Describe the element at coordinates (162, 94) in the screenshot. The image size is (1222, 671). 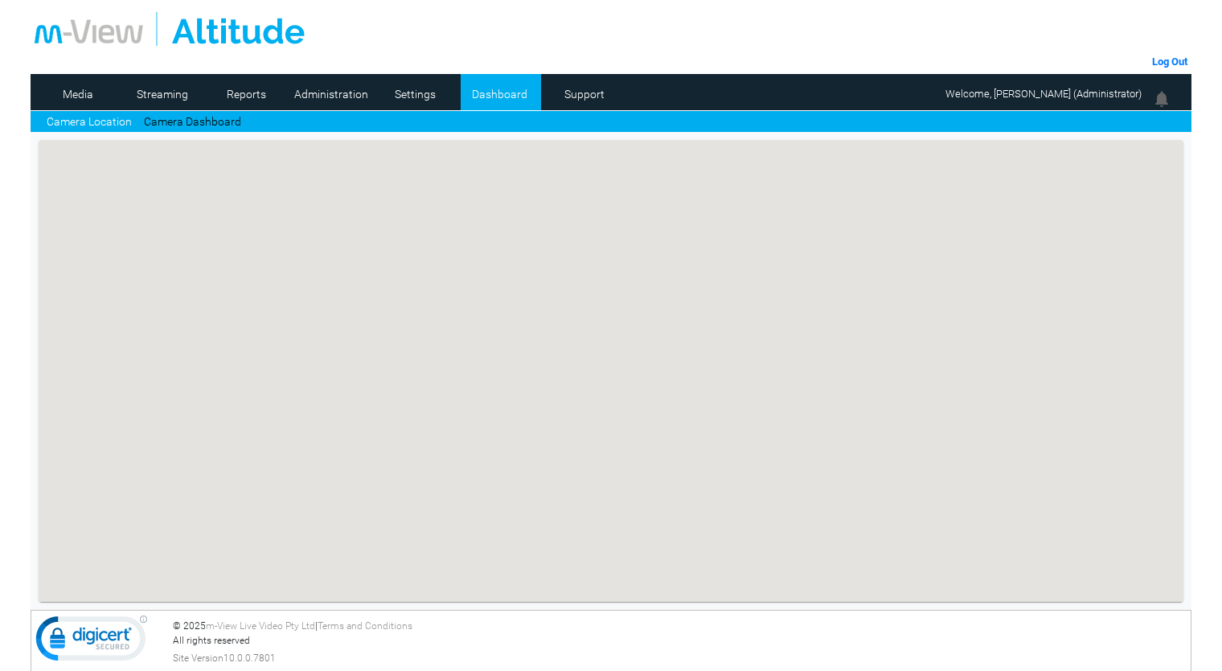
I see `a: Streaming` at that location.